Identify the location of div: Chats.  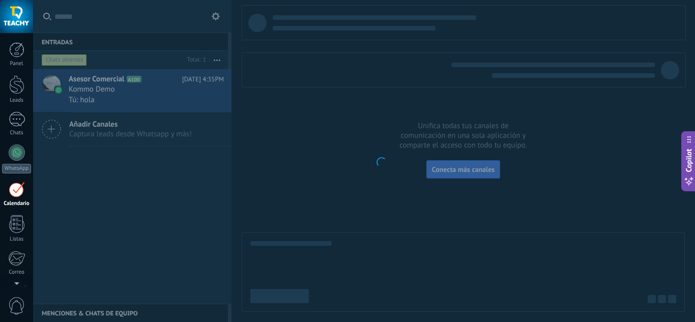
(17, 133).